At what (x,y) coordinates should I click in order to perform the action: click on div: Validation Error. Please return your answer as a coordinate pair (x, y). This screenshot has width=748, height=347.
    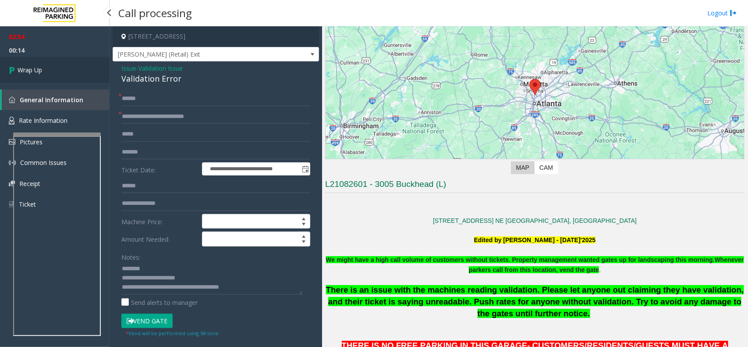
    Looking at the image, I should click on (216, 78).